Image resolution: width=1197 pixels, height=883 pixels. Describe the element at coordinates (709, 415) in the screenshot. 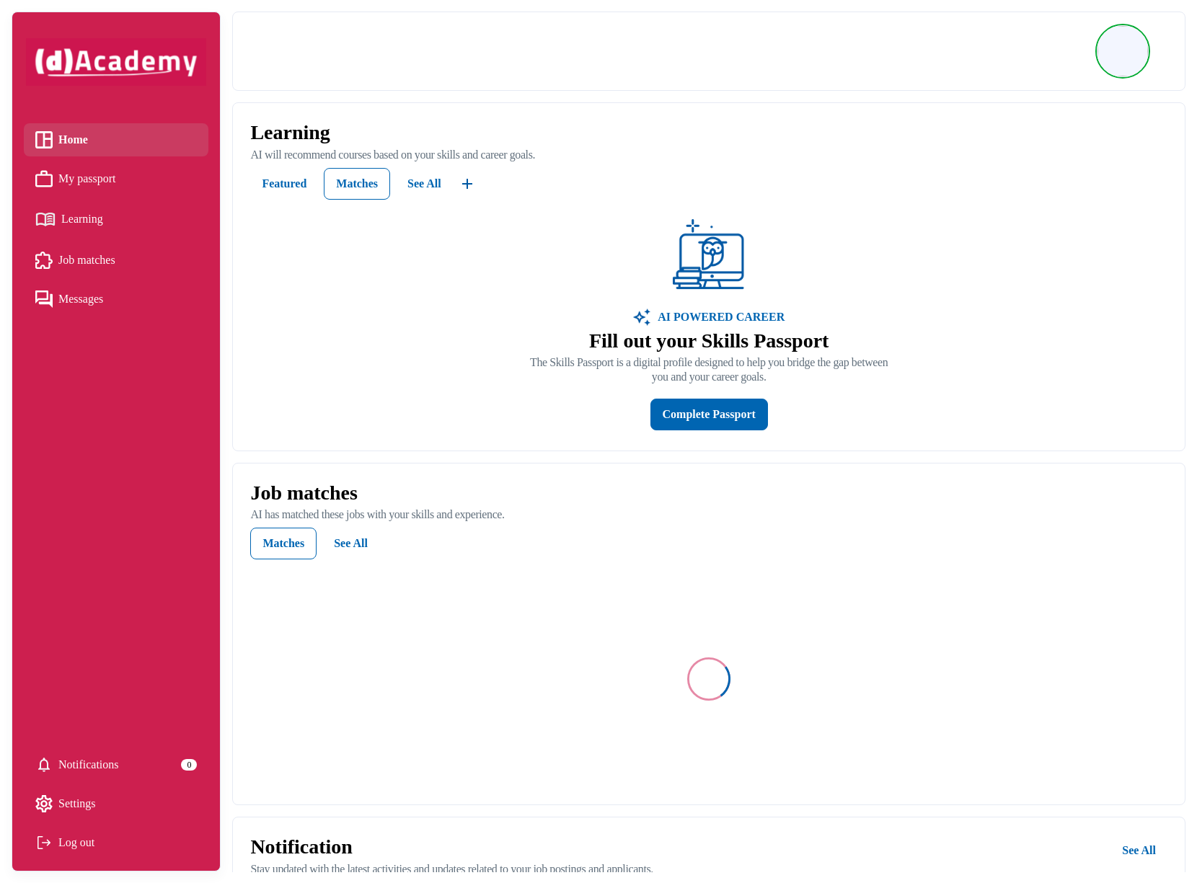

I see `div: Complete Passport` at that location.